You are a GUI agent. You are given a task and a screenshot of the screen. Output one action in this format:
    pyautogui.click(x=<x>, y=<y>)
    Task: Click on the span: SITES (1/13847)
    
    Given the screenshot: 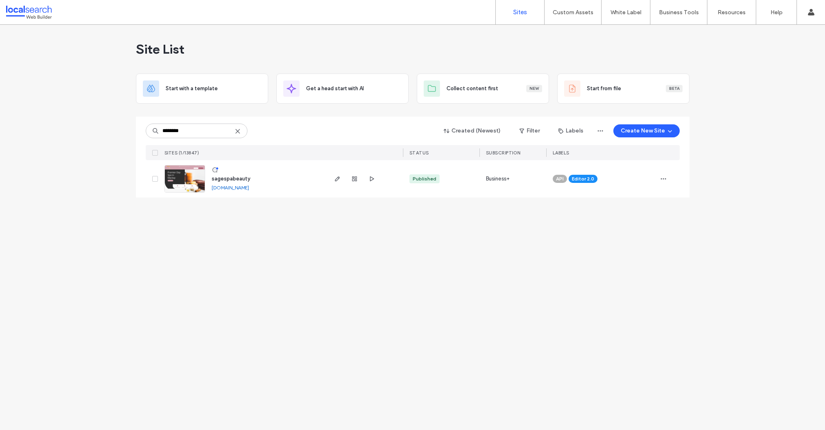 What is the action you would take?
    pyautogui.click(x=182, y=153)
    